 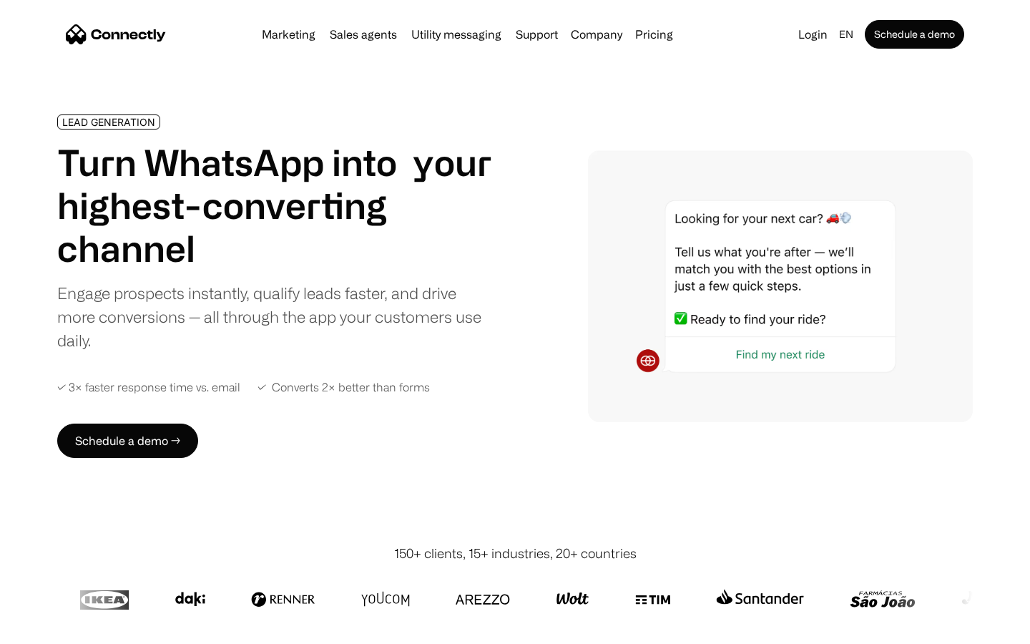 What do you see at coordinates (50, 628) in the screenshot?
I see `aside: Language selected: English` at bounding box center [50, 628].